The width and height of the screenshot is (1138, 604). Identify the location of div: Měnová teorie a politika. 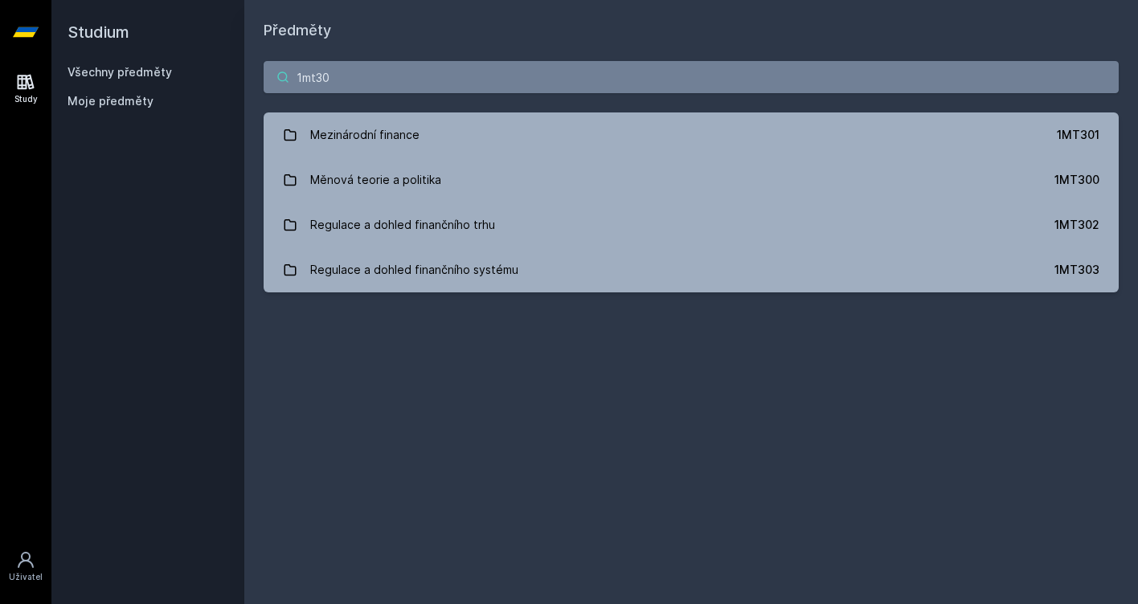
(375, 180).